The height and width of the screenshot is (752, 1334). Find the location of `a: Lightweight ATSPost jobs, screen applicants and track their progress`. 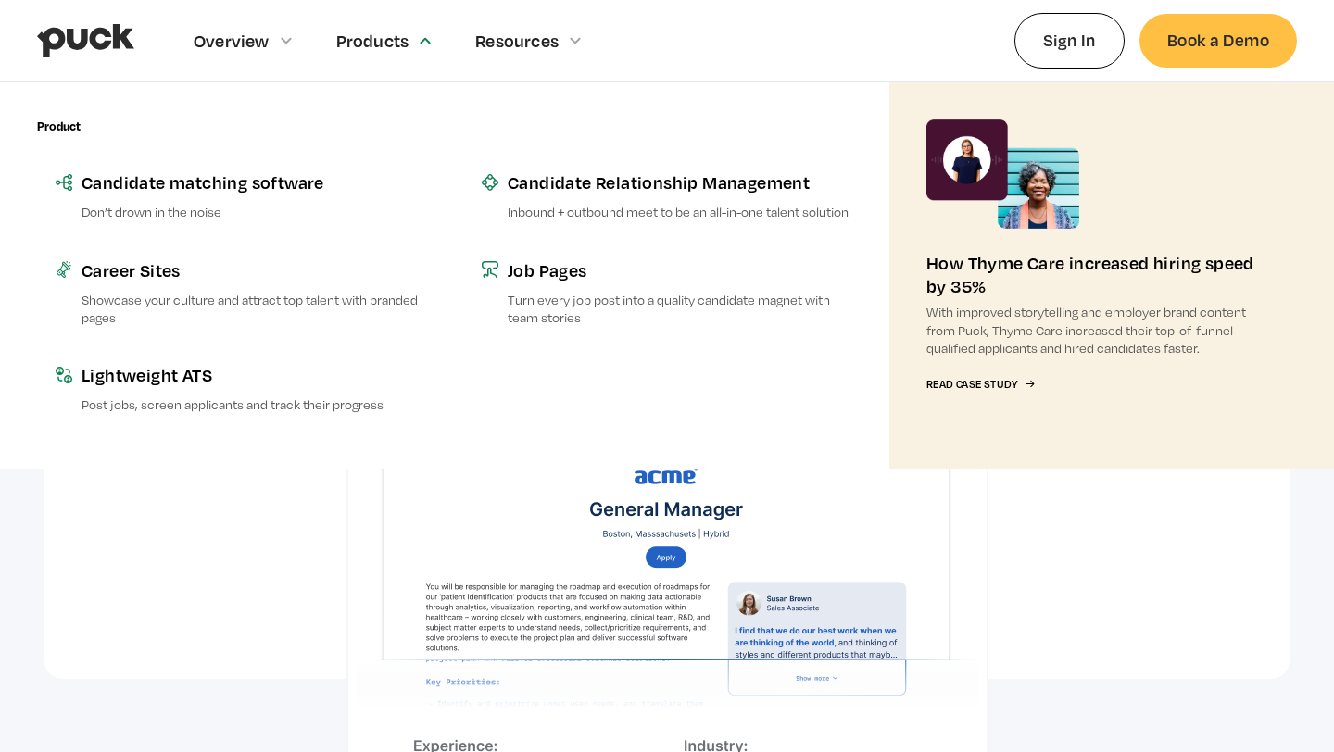

a: Lightweight ATSPost jobs, screen applicants and track their progress is located at coordinates (241, 388).